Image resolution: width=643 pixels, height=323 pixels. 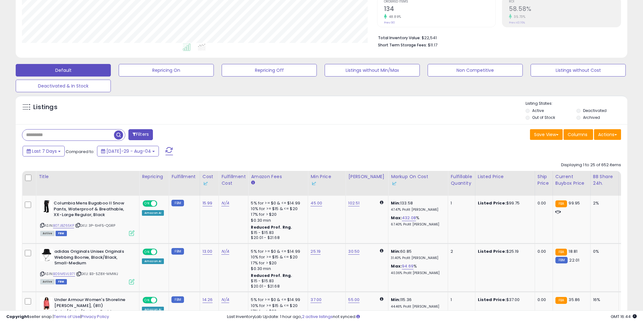 What do you see at coordinates (497, 37) in the screenshot?
I see `li: $22,541` at bounding box center [497, 37].